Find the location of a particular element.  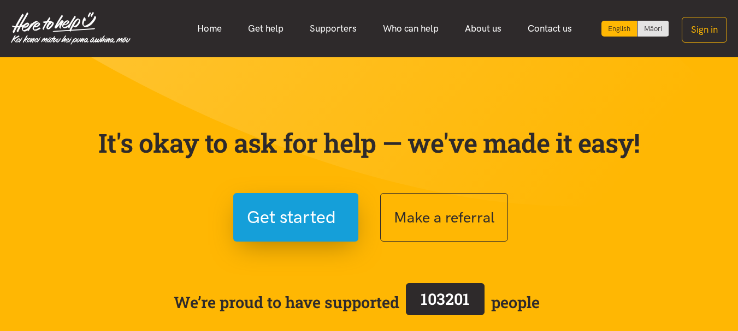

a: Get help is located at coordinates (265, 28).